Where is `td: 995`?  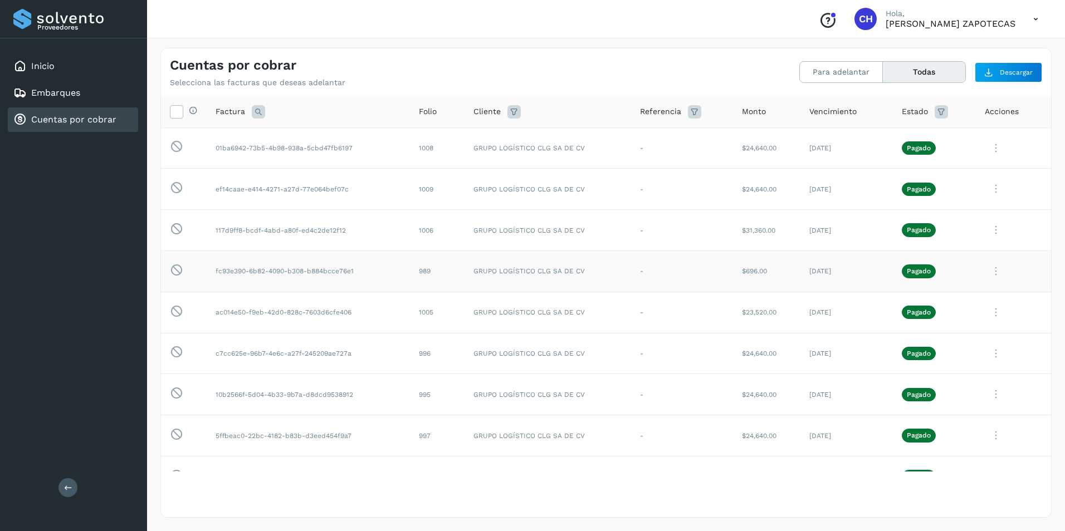 td: 995 is located at coordinates (437, 395).